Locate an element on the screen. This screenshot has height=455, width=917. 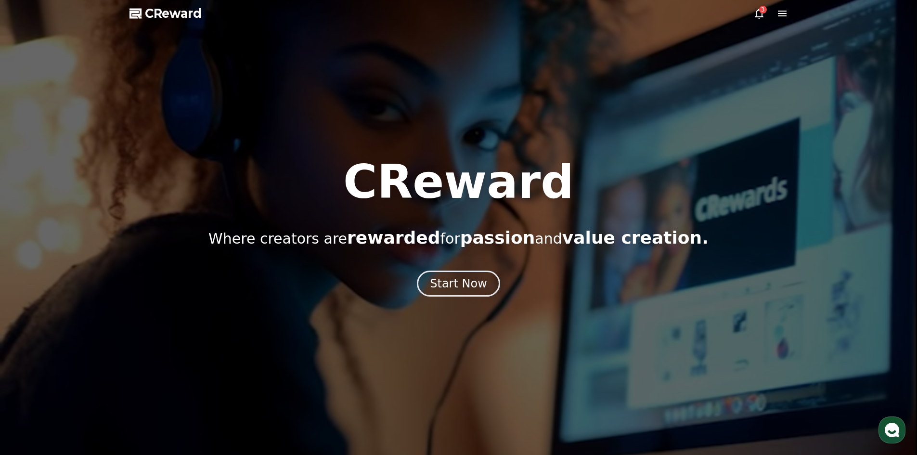
span: CReward is located at coordinates (173, 13).